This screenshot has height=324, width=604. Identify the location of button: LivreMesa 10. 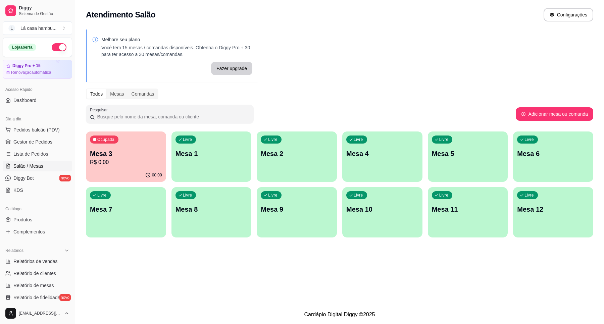
(382, 213).